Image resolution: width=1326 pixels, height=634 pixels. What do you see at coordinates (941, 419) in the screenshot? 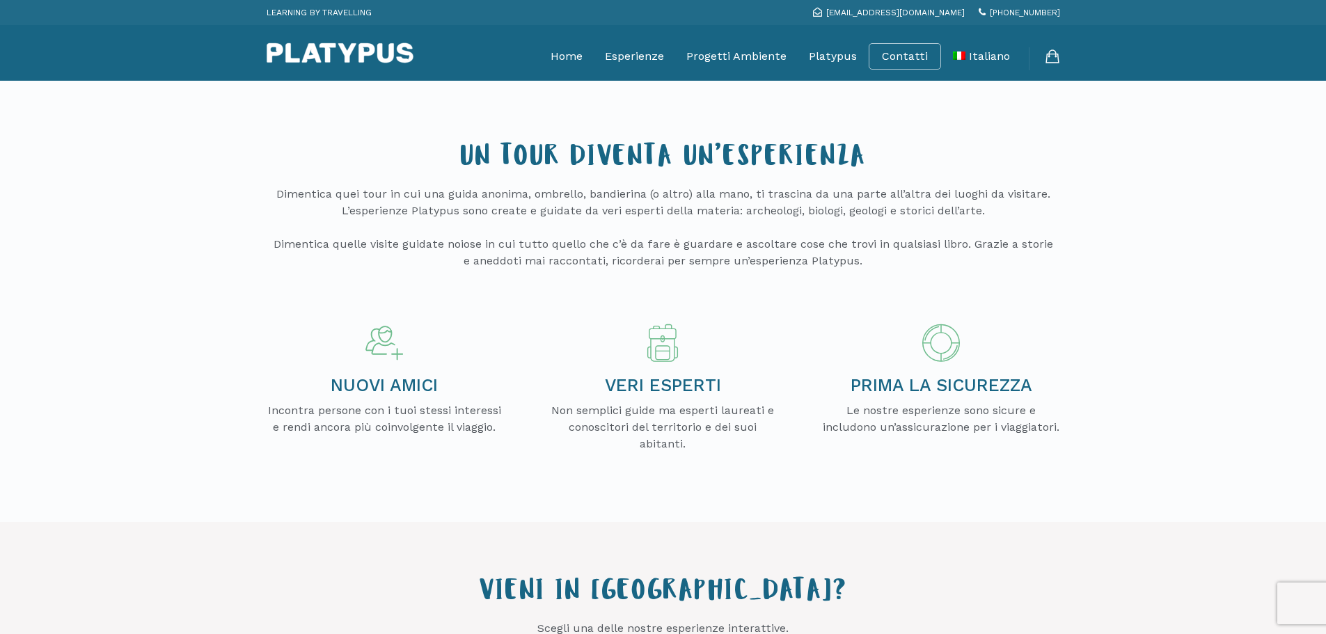
I see `p: Le nostre esperienze sono sicure e includono un’assicurazione per i viaggiatori.` at bounding box center [941, 419].